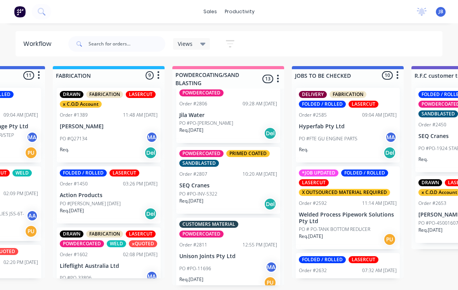 The height and width of the screenshot is (290, 458). Describe the element at coordinates (441, 12) in the screenshot. I see `span: JB` at that location.